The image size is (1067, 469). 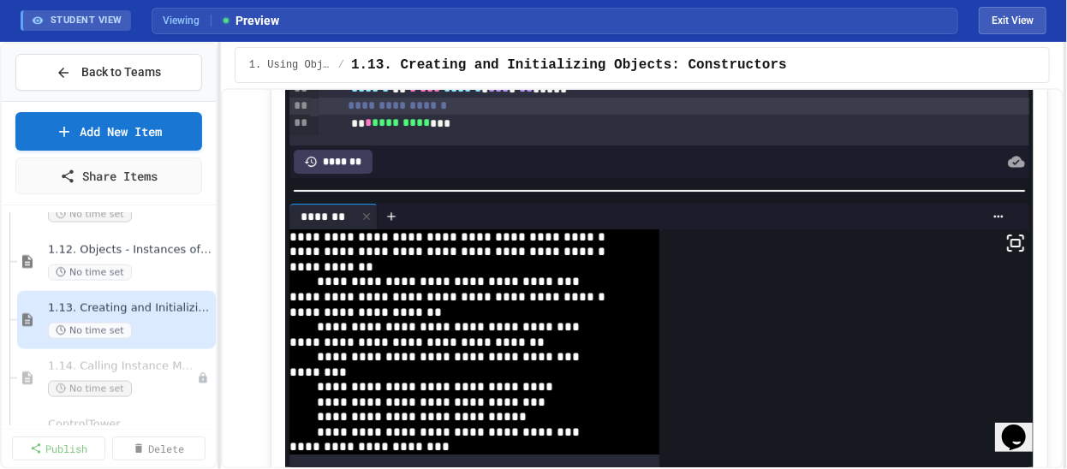 I want to click on div: Unpublished, so click(x=203, y=379).